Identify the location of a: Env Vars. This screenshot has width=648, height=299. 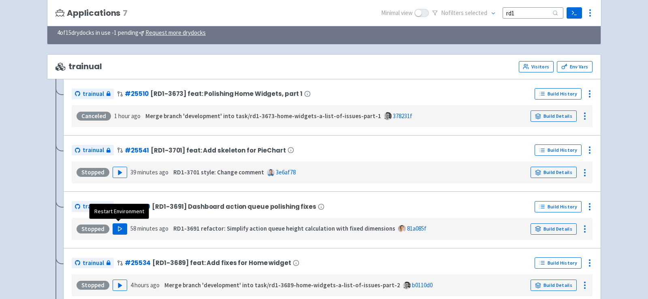
(574, 67).